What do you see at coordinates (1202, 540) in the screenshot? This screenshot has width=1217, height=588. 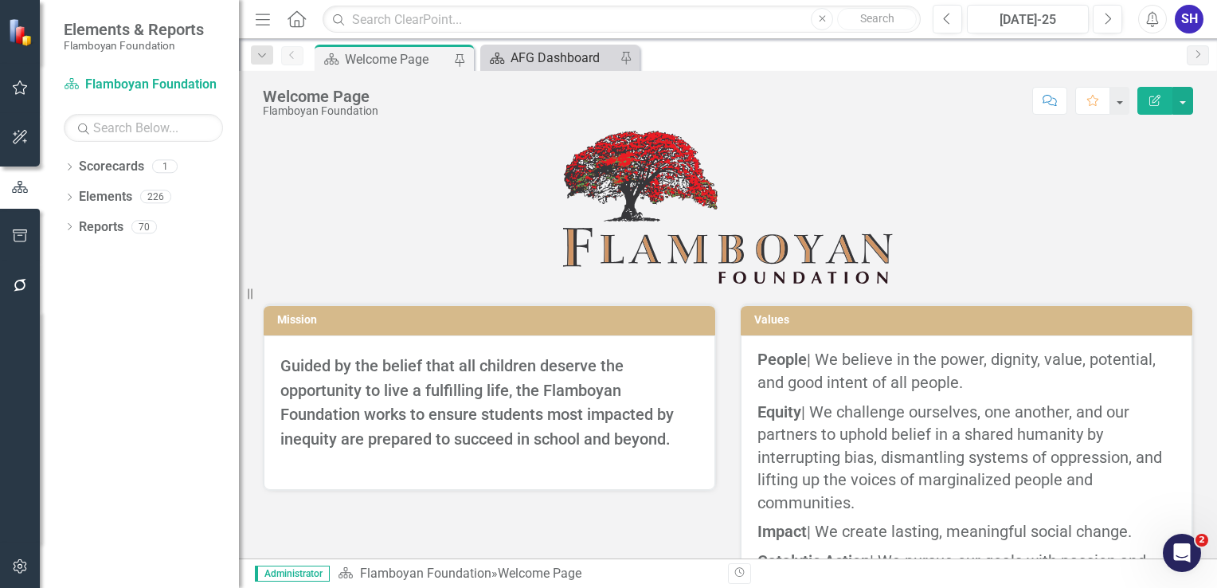 I see `span: 2` at bounding box center [1202, 540].